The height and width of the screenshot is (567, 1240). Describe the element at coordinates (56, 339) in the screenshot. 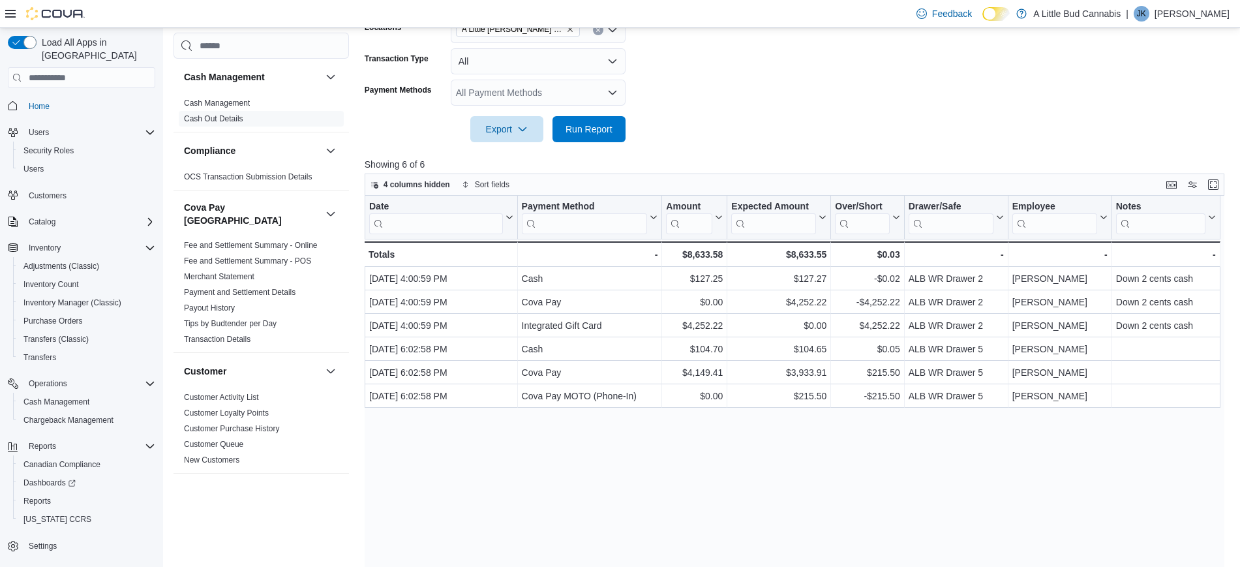

I see `a: Transfers (Classic)` at that location.